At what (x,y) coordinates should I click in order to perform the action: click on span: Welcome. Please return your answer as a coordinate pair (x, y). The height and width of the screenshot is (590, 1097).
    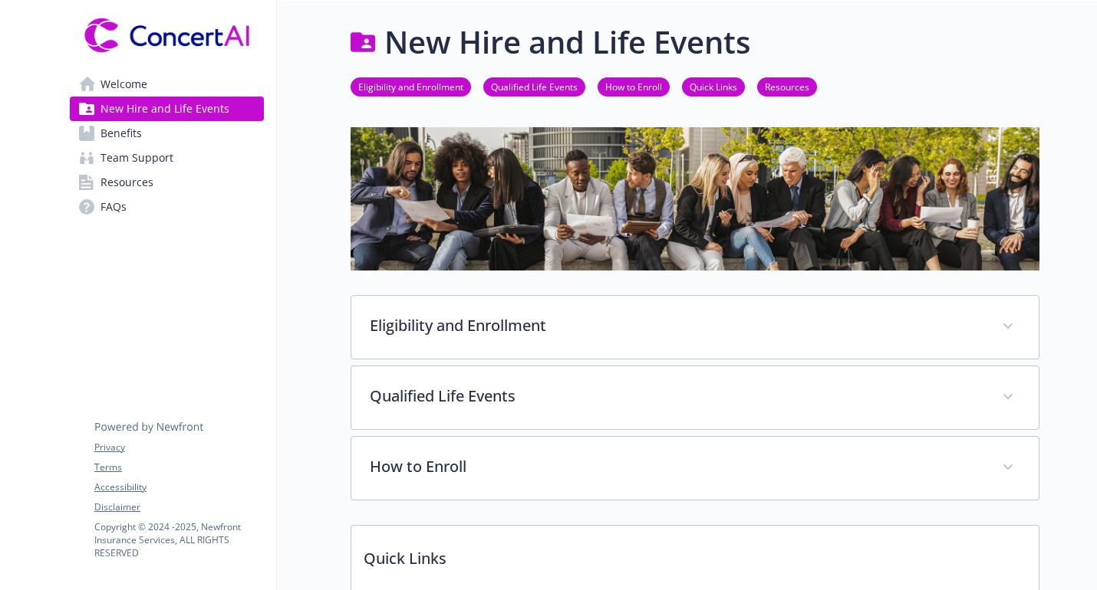
    Looking at the image, I should click on (123, 84).